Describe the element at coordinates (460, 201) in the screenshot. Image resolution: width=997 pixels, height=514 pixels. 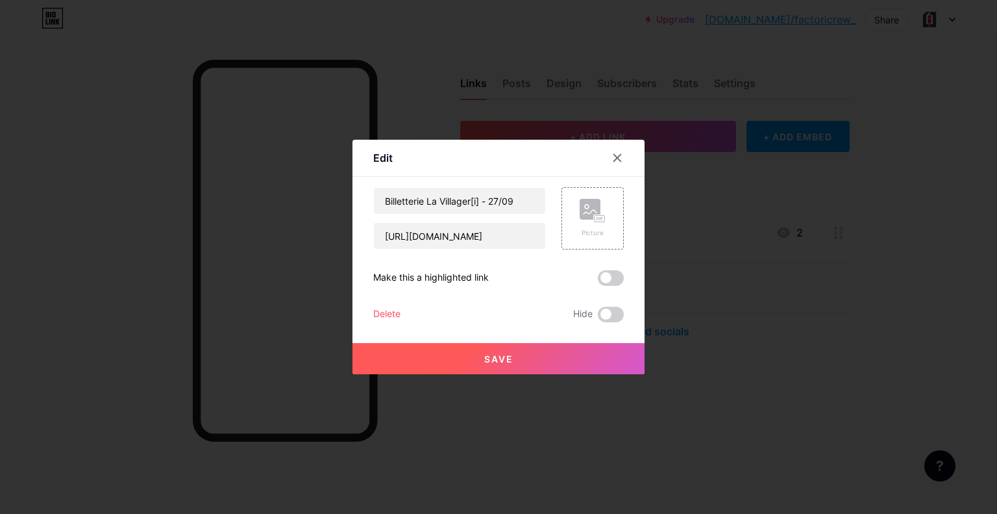
I see `input: Title` at that location.